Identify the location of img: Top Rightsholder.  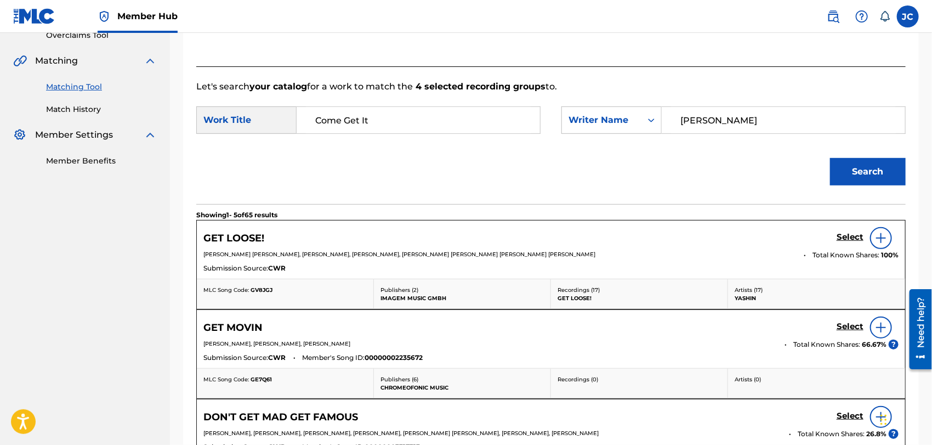
(104, 16).